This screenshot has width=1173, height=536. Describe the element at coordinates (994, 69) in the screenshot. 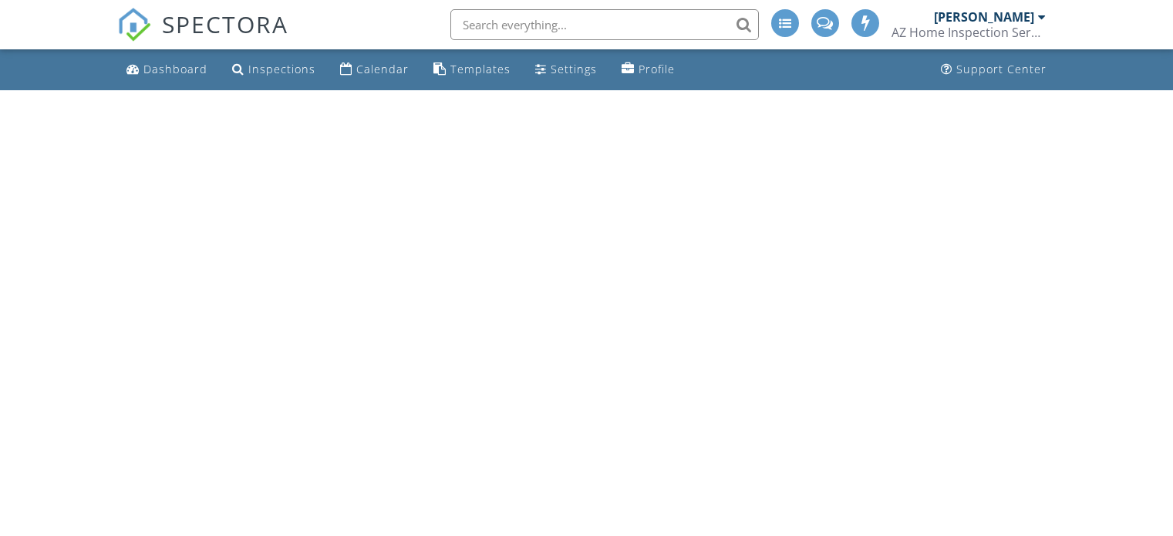

I see `a: Support Center` at that location.